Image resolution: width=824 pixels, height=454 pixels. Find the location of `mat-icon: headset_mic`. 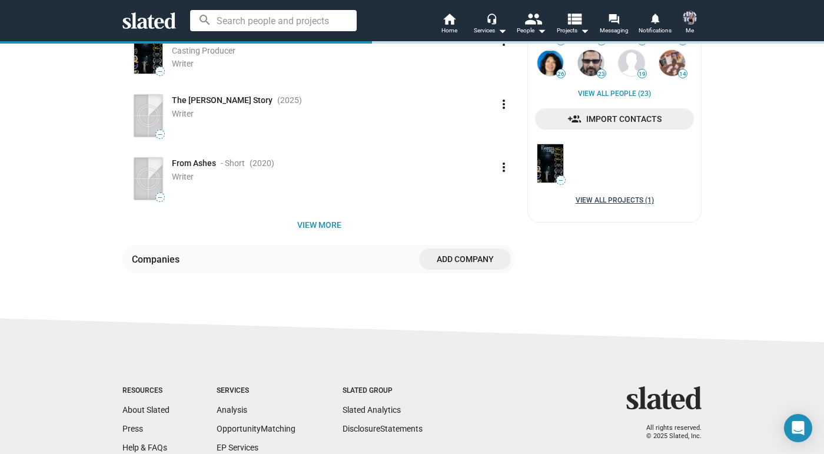

mat-icon: headset_mic is located at coordinates (491, 18).